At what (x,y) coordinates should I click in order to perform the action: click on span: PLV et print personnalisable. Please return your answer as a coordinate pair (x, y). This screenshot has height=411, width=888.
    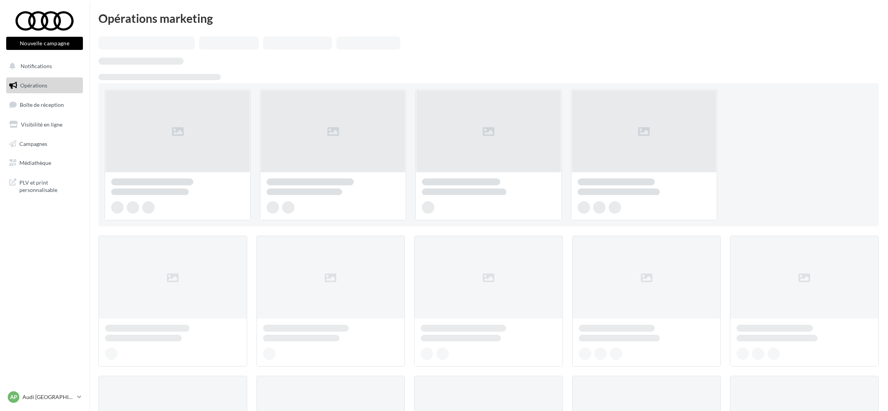
    Looking at the image, I should click on (50, 186).